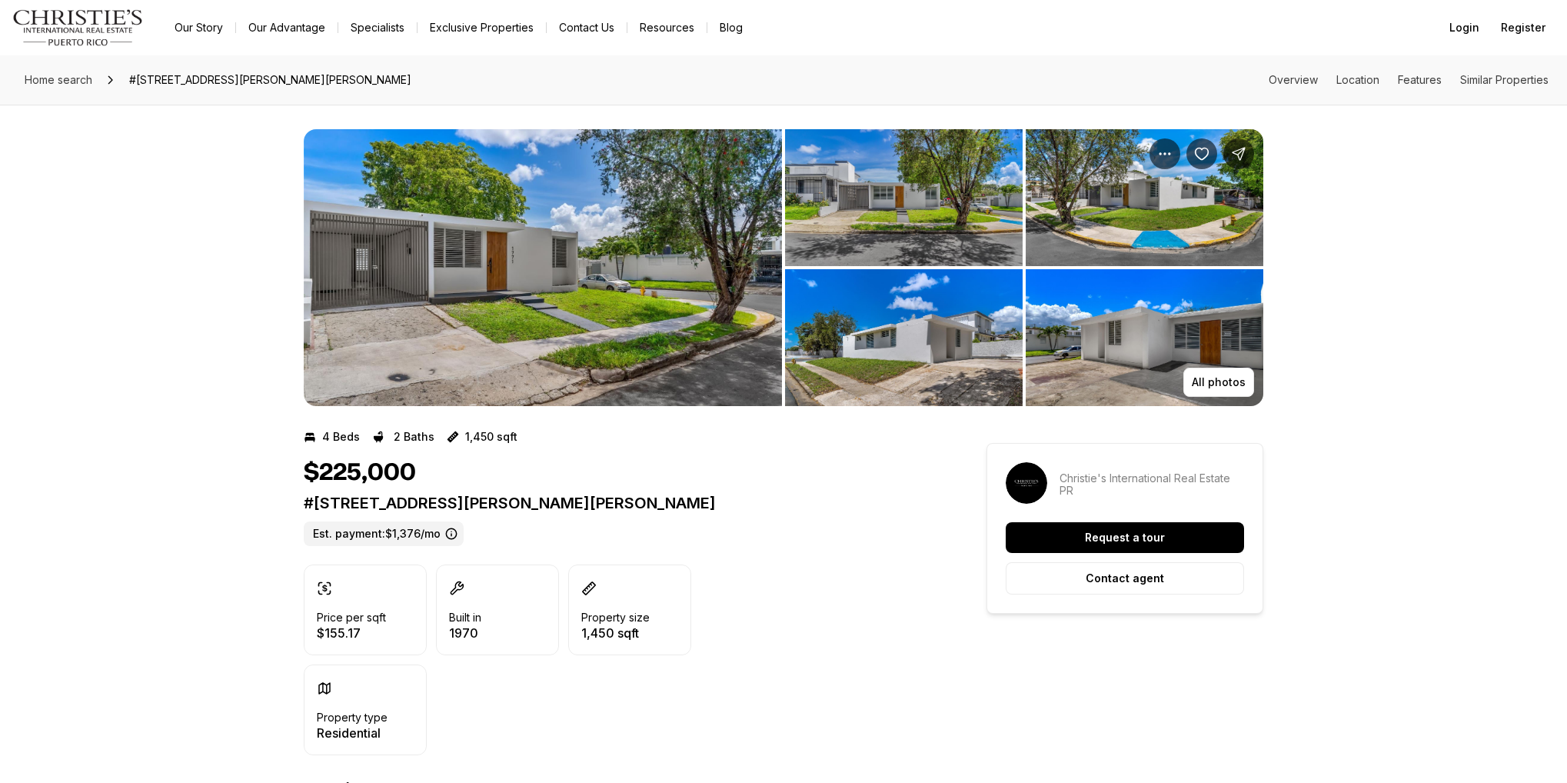  I want to click on div: Listing Photos, so click(784, 268).